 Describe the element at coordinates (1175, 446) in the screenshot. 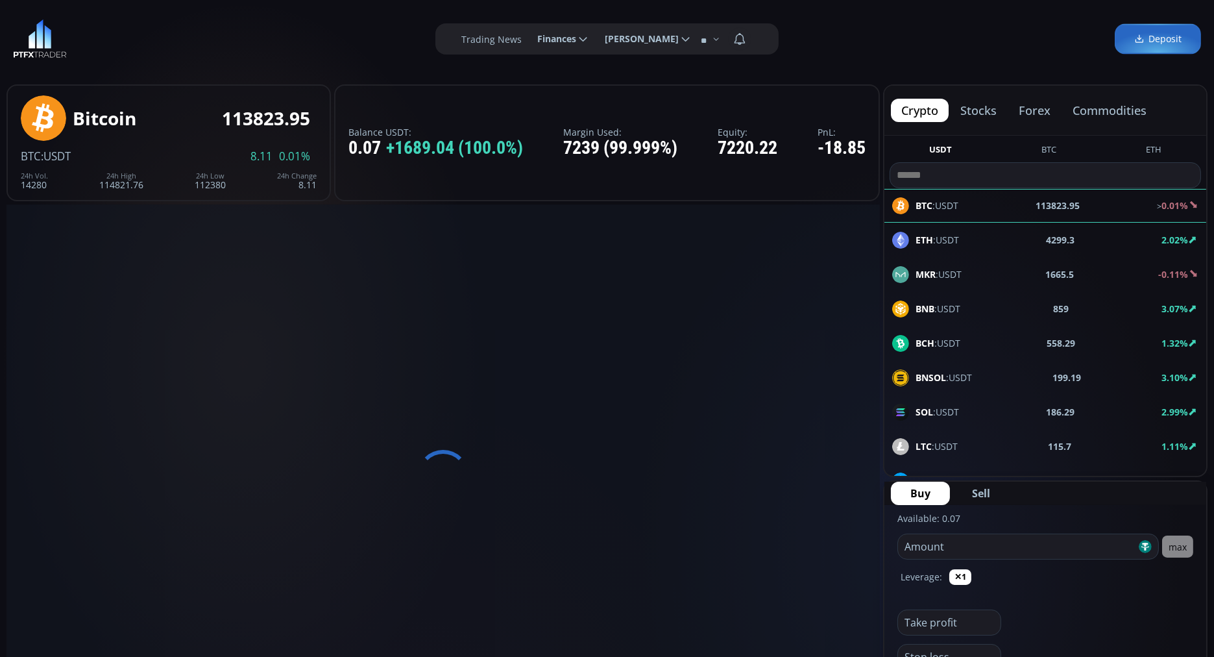

I see `b: 1.11%` at that location.